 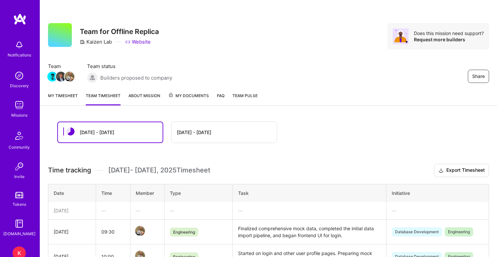 I want to click on th: Task, so click(x=309, y=193).